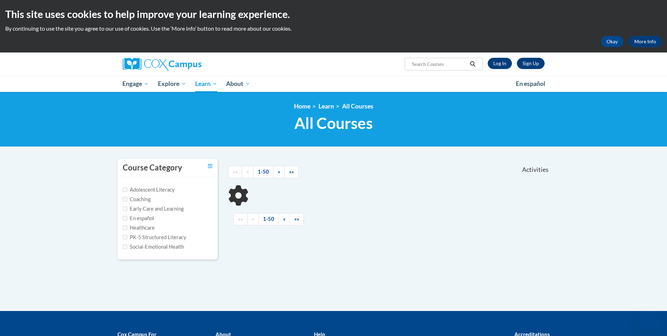 Image resolution: width=667 pixels, height=336 pixels. I want to click on button: Okay, so click(612, 42).